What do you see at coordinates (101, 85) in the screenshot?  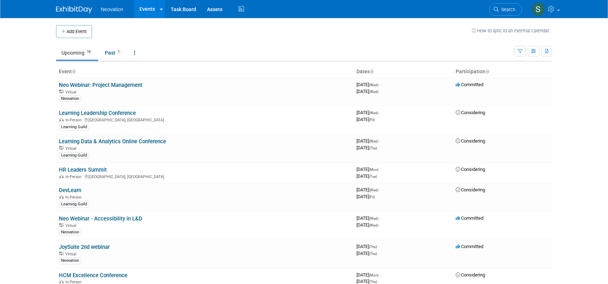 I see `a: Neo Webinar: Project Management` at bounding box center [101, 85].